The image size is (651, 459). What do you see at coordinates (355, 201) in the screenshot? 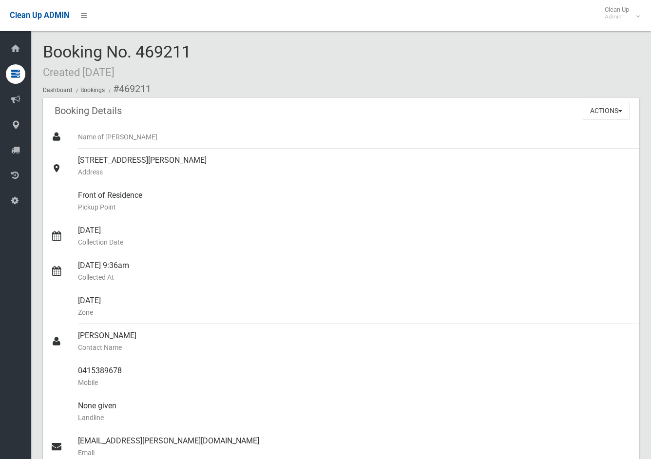
I see `div: Front of Residence` at bounding box center [355, 201].